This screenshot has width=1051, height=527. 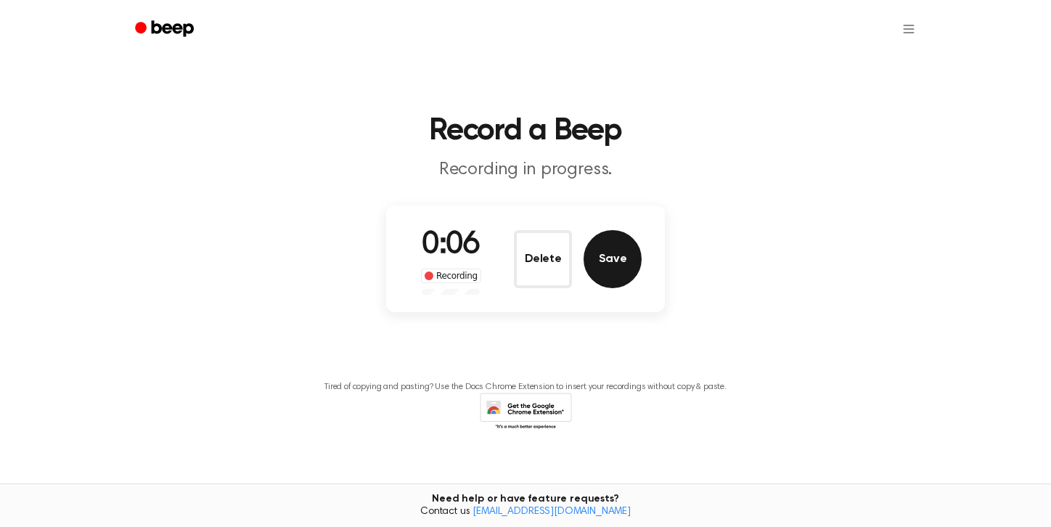 I want to click on span: Contact us, so click(x=525, y=512).